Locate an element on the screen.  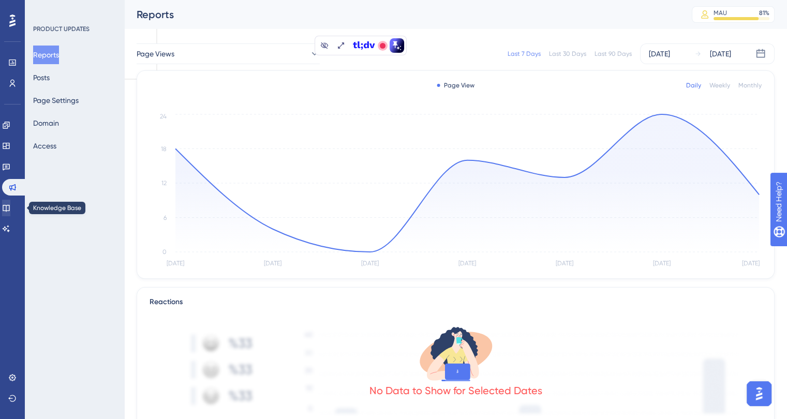
tspan: 24 is located at coordinates (163, 116).